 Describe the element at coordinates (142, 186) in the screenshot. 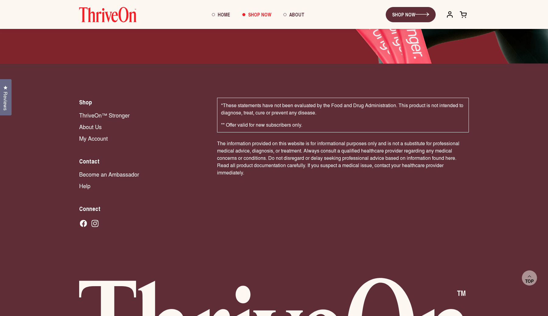

I see `a: Help` at that location.